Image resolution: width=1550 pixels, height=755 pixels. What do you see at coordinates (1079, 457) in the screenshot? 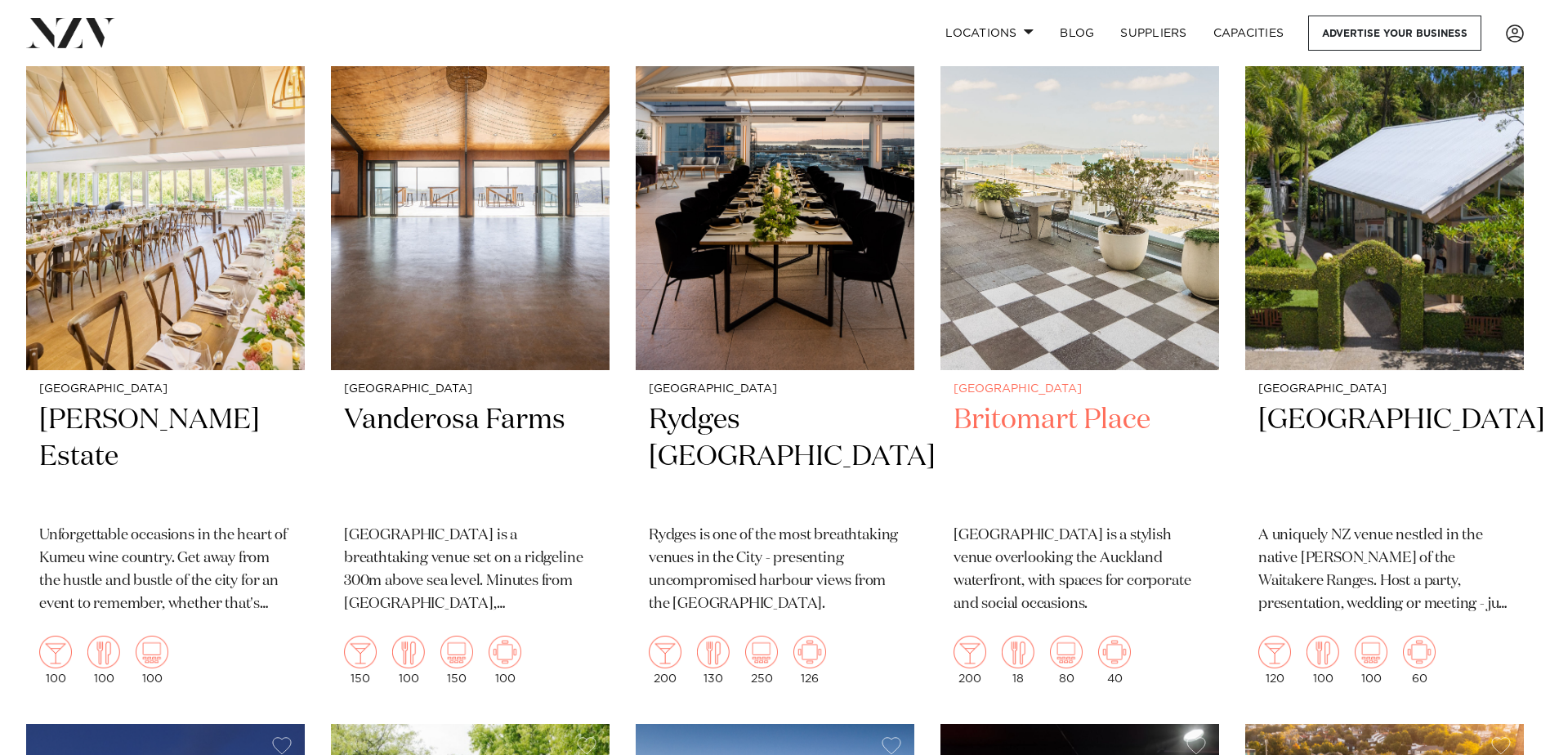
I see `h2: Britomart Place` at bounding box center [1079, 457].